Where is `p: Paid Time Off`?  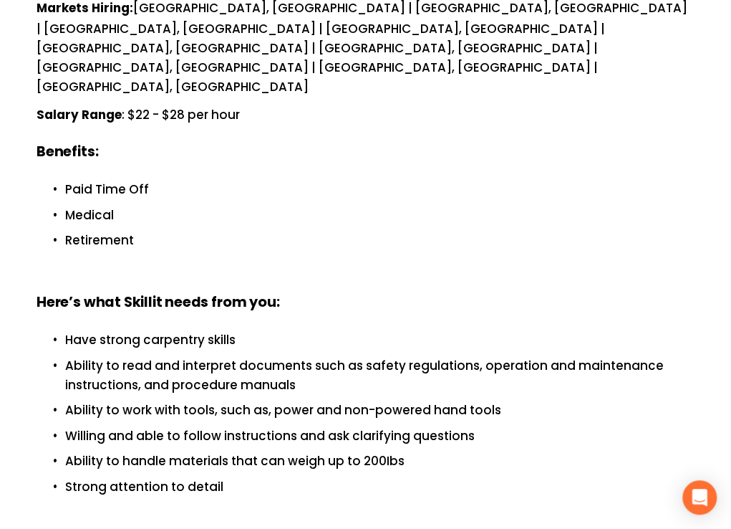
p: Paid Time Off is located at coordinates (380, 189).